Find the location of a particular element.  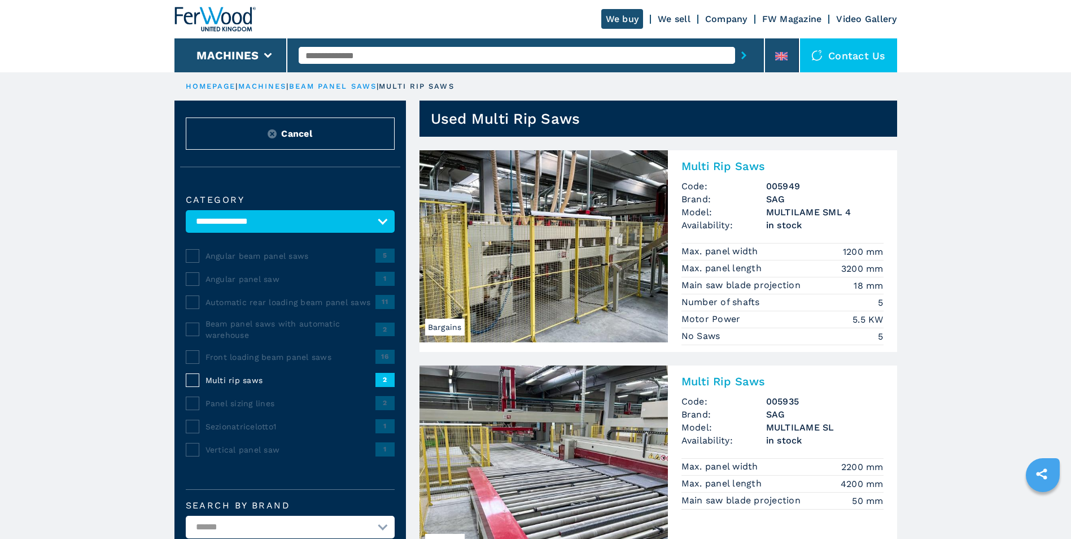

p: multi rip saws is located at coordinates (416, 86).